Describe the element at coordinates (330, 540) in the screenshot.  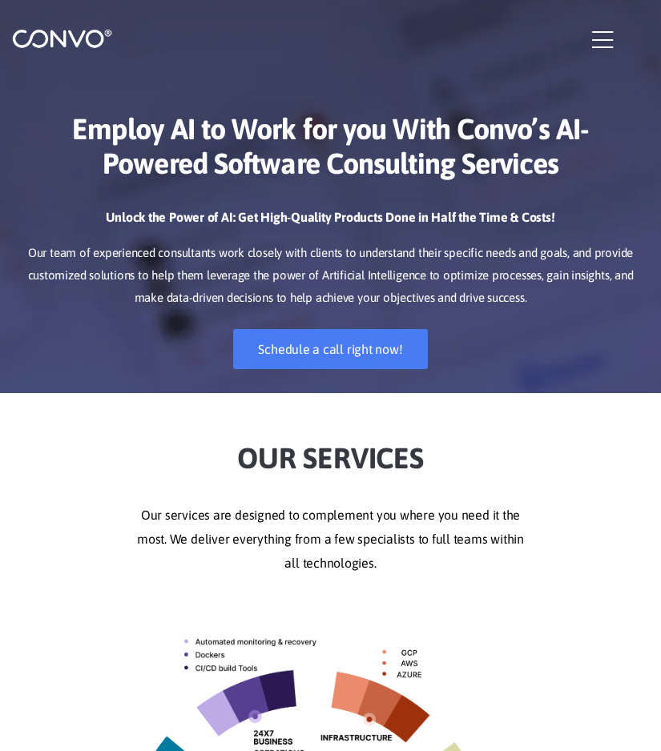
I see `p: Our services are designed to complement you where you need it the most. We deliver everything fro...` at that location.